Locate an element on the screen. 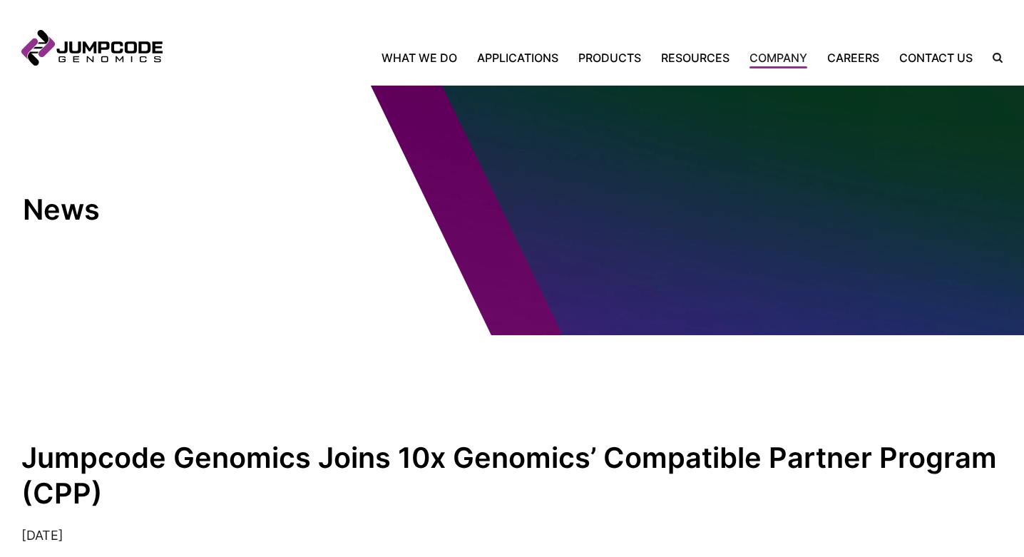 The width and height of the screenshot is (1024, 557). p: News is located at coordinates (142, 210).